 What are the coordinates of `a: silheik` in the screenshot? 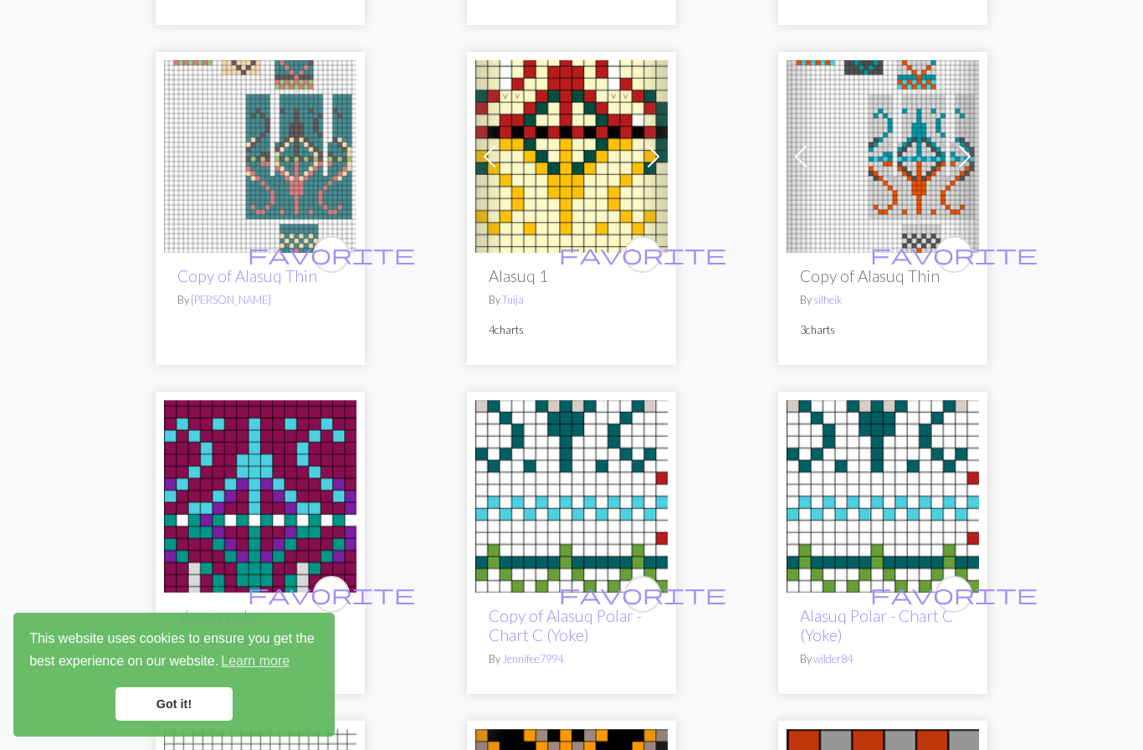 It's located at (827, 300).